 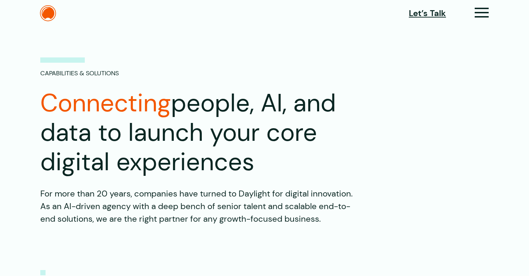 I want to click on span: Connecting, so click(x=105, y=103).